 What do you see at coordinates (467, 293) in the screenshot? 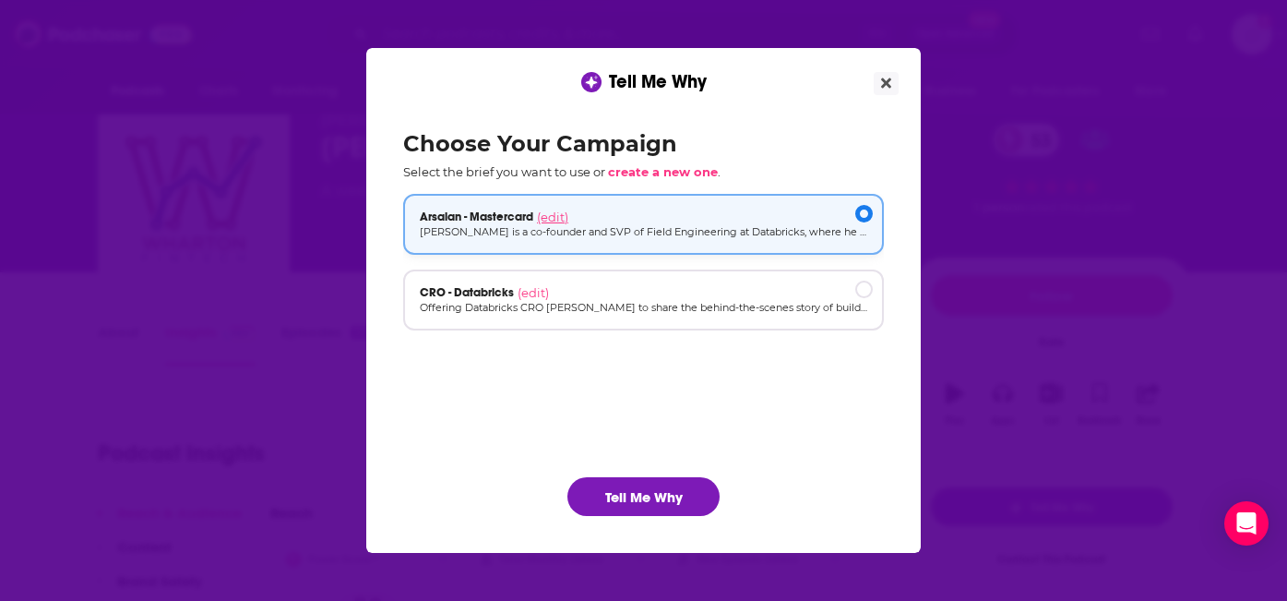
I see `span: CRO - Databricks` at bounding box center [467, 293].